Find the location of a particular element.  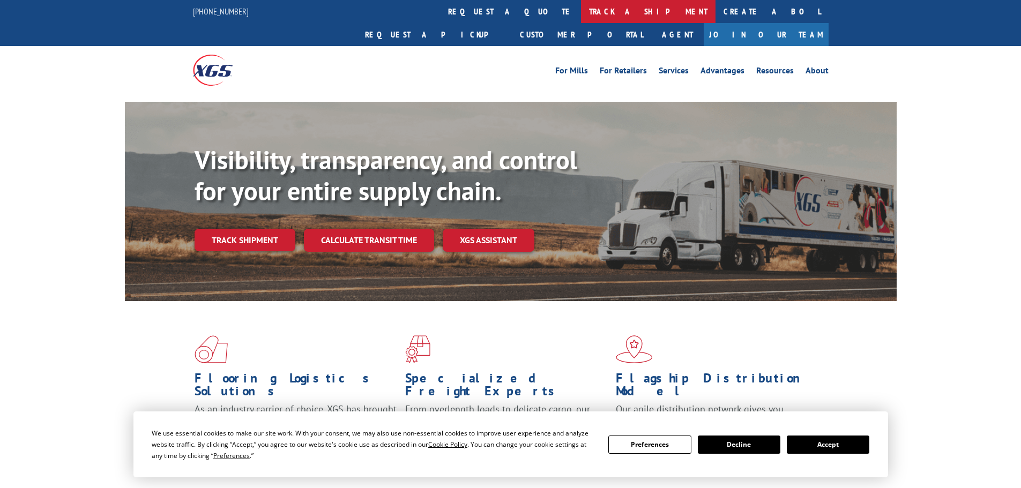

a: Track shipment is located at coordinates (245, 240).